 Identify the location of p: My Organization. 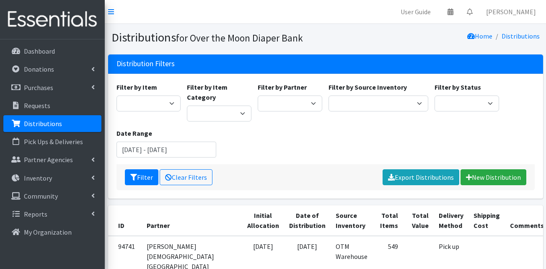
(48, 232).